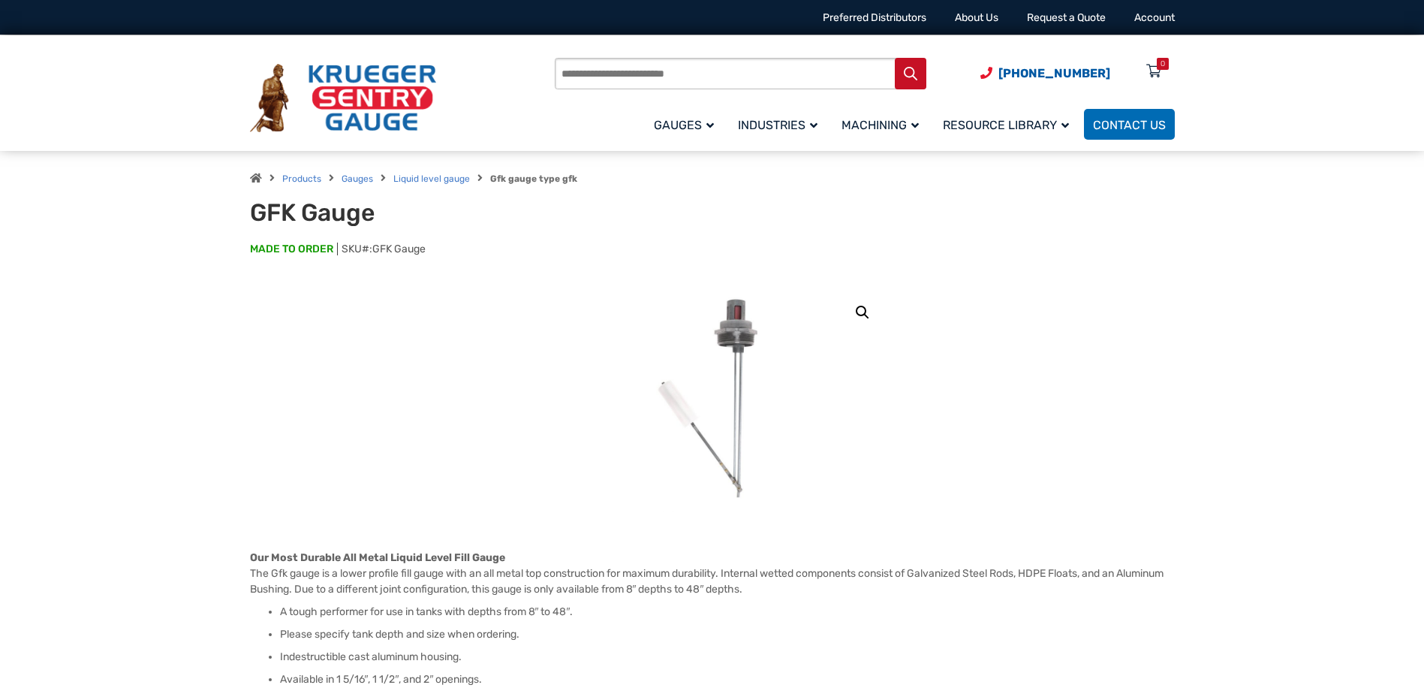 Image resolution: width=1424 pixels, height=694 pixels. Describe the element at coordinates (435, 212) in the screenshot. I see `h1: GFK Gauge` at that location.